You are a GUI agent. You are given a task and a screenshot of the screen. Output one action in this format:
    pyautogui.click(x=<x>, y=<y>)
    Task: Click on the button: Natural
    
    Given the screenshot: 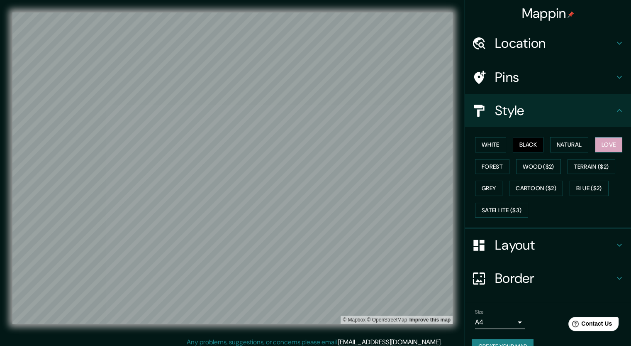 What is the action you would take?
    pyautogui.click(x=570, y=144)
    